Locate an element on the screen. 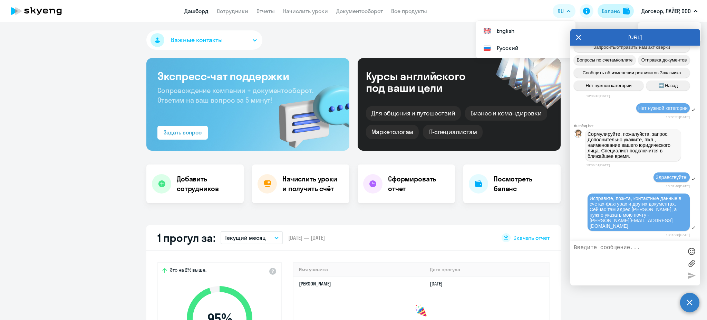 Image resolution: width=707 pixels, height=320 pixels. a: Сотрудники is located at coordinates (232, 11).